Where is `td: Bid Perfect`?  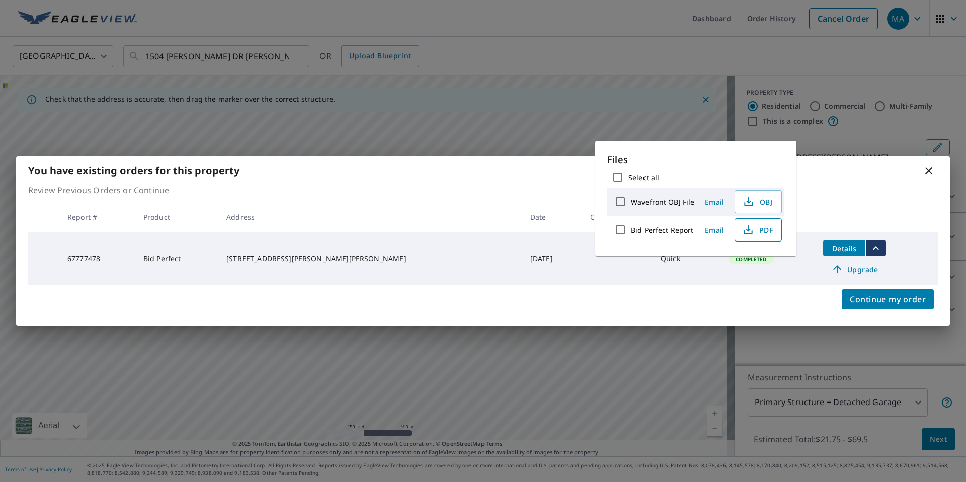 td: Bid Perfect is located at coordinates (177, 259).